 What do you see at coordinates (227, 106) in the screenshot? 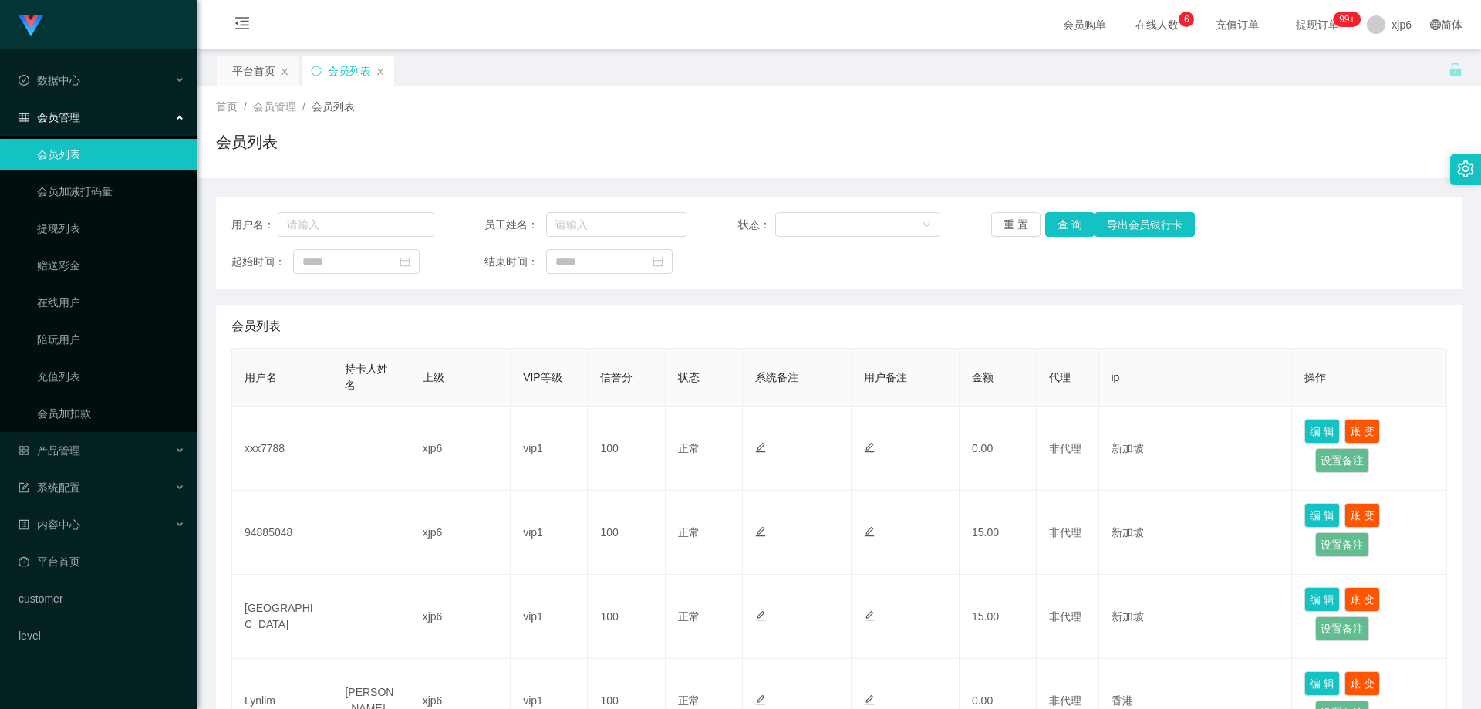
I see `span: 首页` at bounding box center [227, 106].